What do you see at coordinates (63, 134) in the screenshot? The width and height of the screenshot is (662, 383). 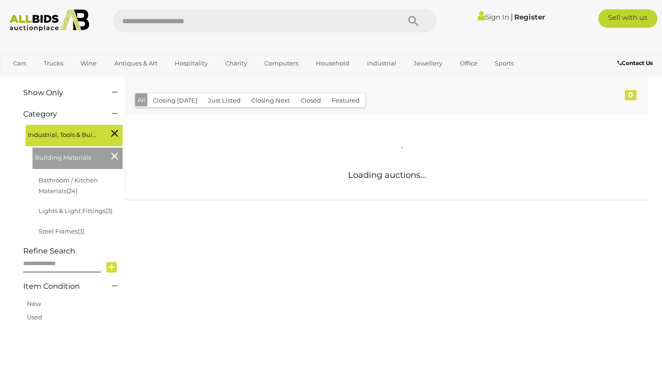 I see `span: Industrial, Tools & Building Supplies` at bounding box center [63, 134].